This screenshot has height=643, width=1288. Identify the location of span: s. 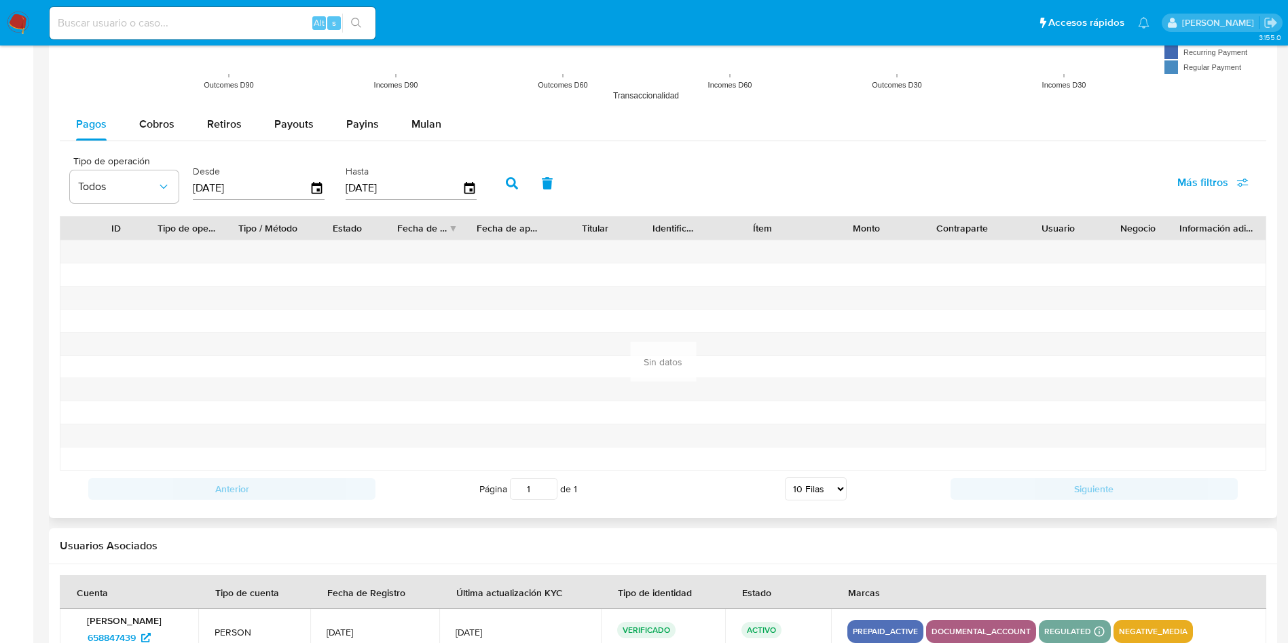
(334, 22).